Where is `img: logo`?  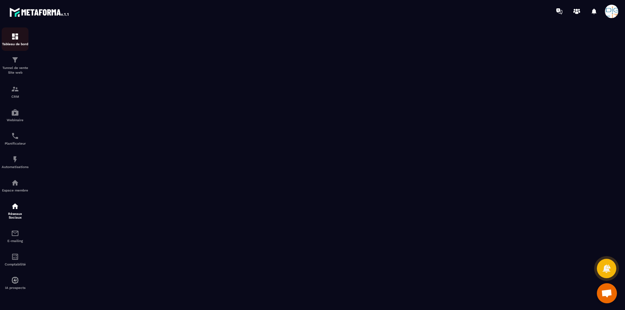
img: logo is located at coordinates (40, 12).